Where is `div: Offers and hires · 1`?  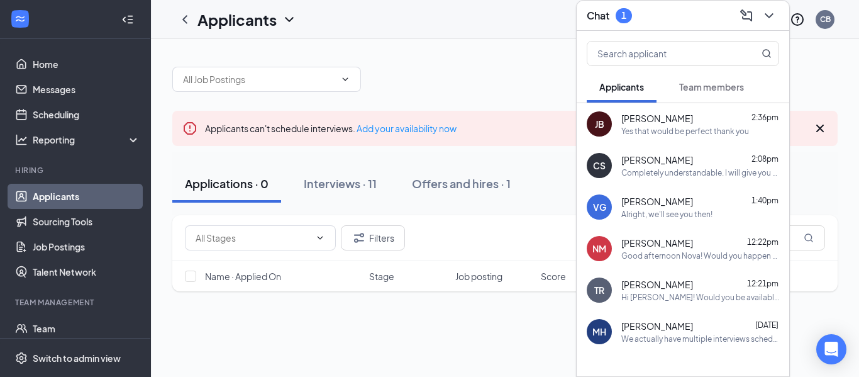 div: Offers and hires · 1 is located at coordinates (461, 183).